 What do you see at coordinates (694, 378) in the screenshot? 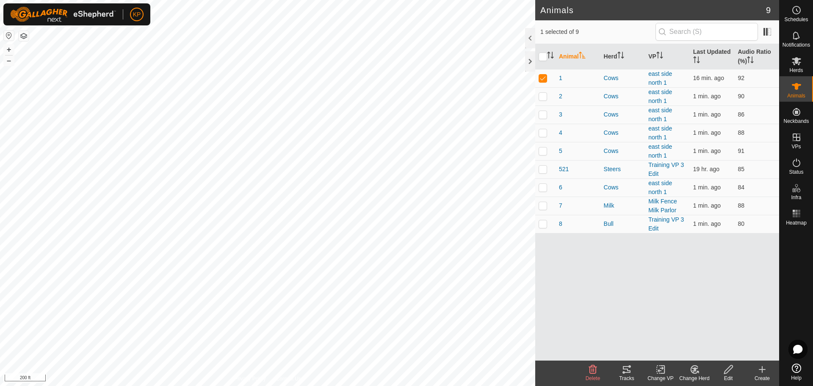
I see `div: Change Herd` at bounding box center [694, 378].